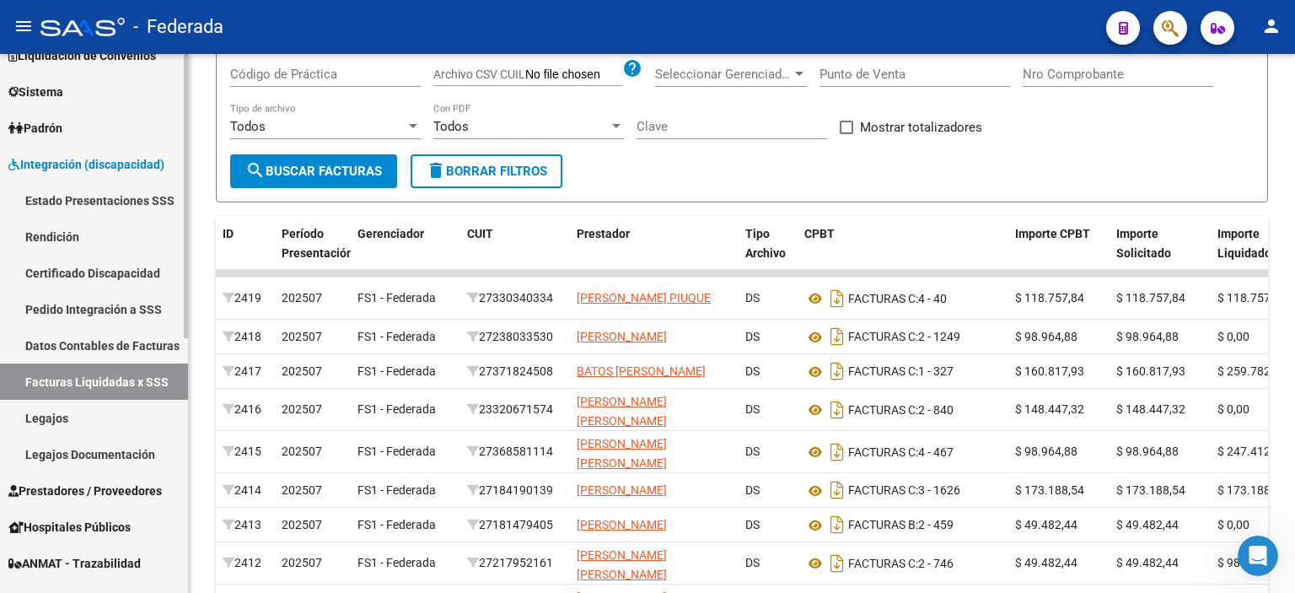  What do you see at coordinates (390, 234) in the screenshot?
I see `span: Gerenciador` at bounding box center [390, 234].